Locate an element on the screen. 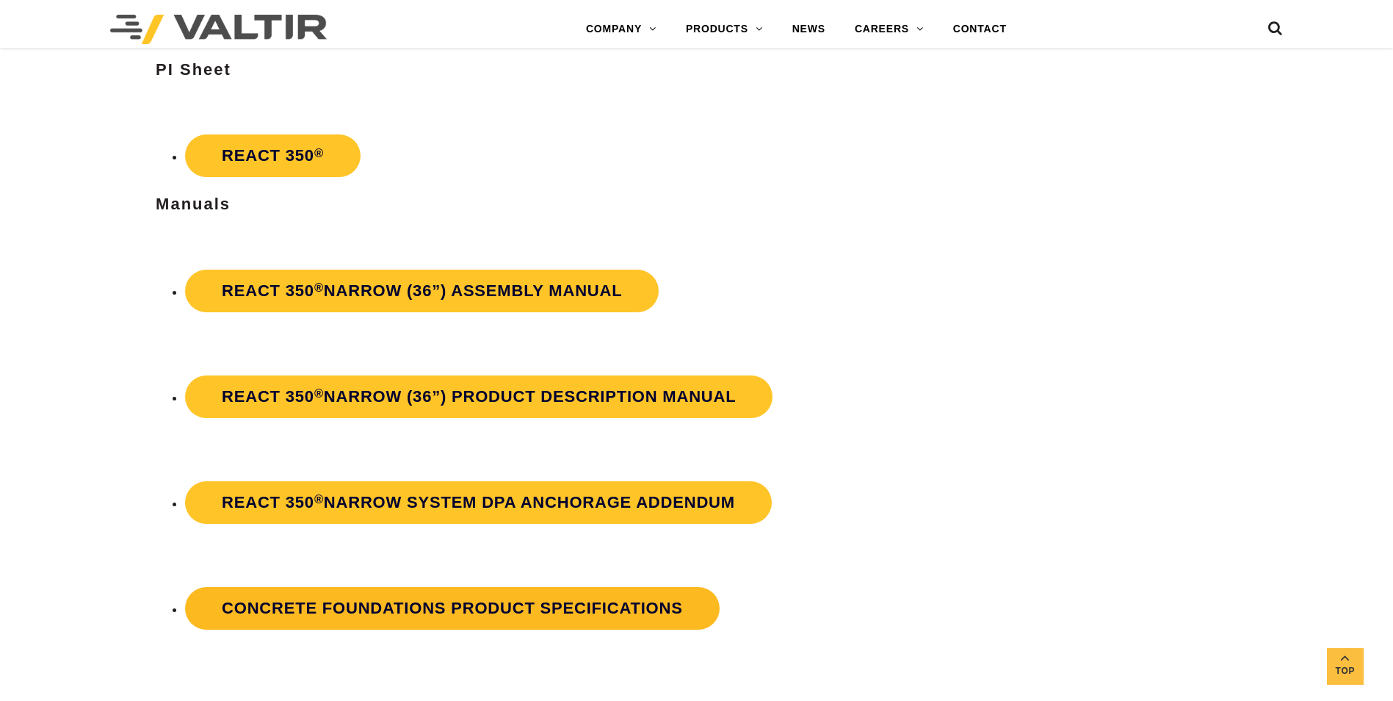 The width and height of the screenshot is (1393, 701). strong: PI Sheet is located at coordinates (193, 69).